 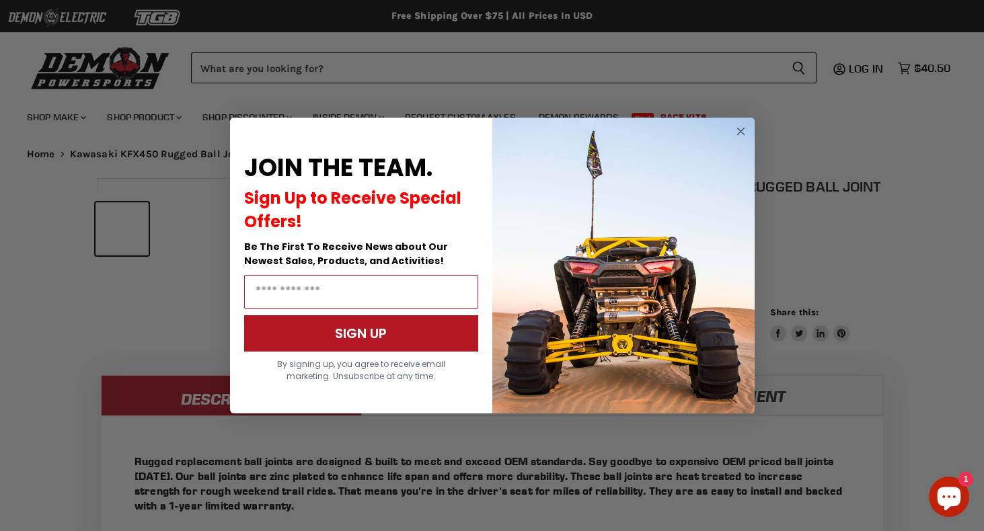 I want to click on inbox-online-store-chat: Shopify online store chat, so click(x=949, y=498).